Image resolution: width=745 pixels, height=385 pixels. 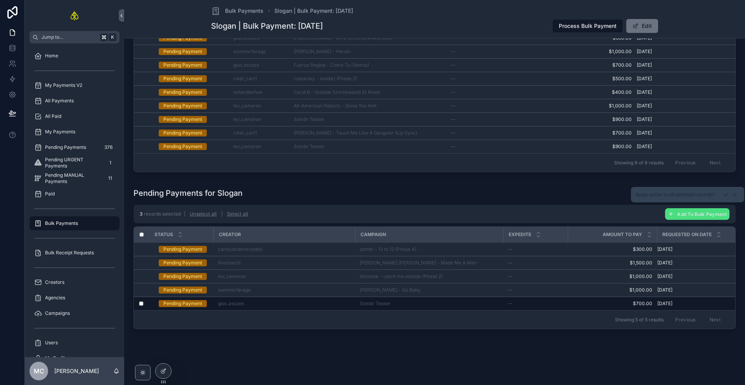 What do you see at coordinates (74, 101) in the screenshot?
I see `a: All Payments` at bounding box center [74, 101].